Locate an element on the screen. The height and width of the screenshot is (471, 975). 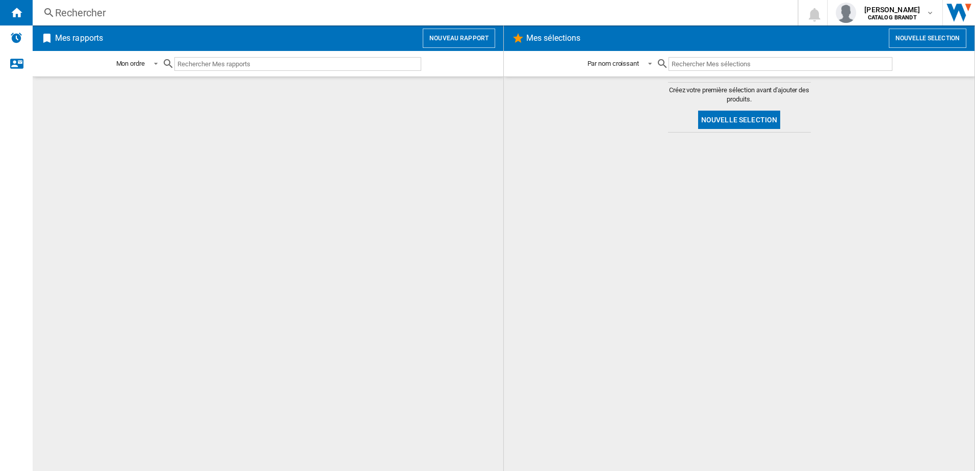
h2: Mes rapports is located at coordinates (79, 38).